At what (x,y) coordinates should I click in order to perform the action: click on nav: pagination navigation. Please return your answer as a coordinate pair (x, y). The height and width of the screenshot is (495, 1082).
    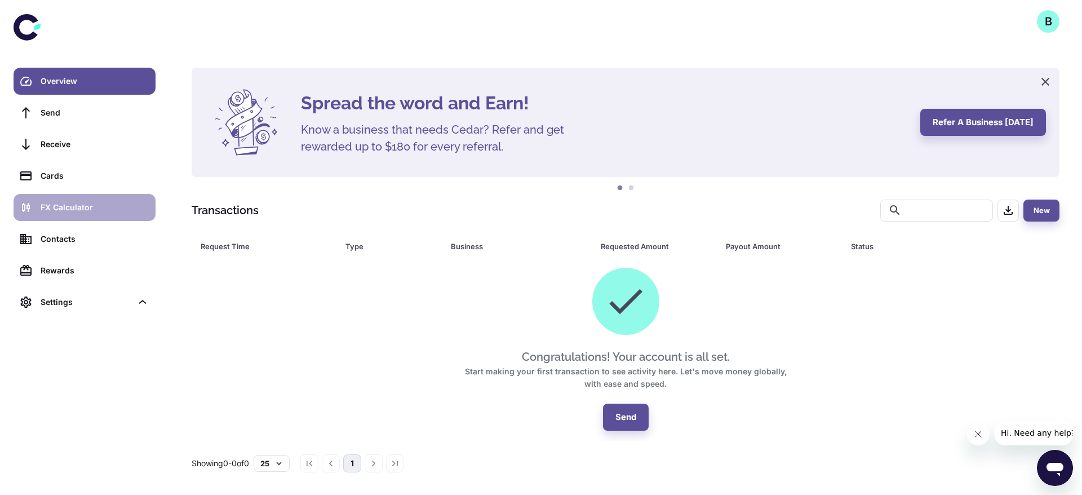
    Looking at the image, I should click on (352, 463).